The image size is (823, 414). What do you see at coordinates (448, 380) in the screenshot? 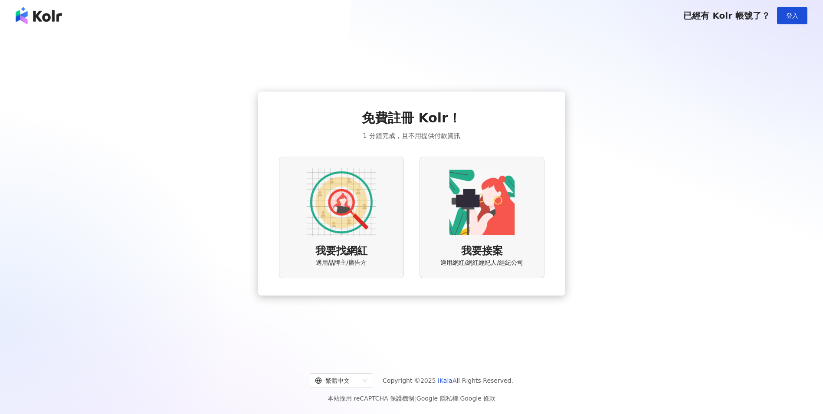
I see `span: Copyright © 2025 All Rights Reserved.` at bounding box center [448, 380].